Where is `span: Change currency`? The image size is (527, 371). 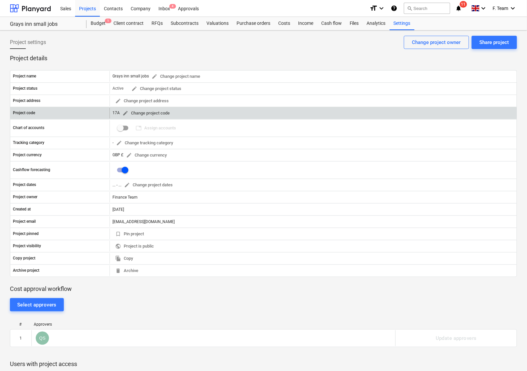 span: Change currency is located at coordinates (146, 155).